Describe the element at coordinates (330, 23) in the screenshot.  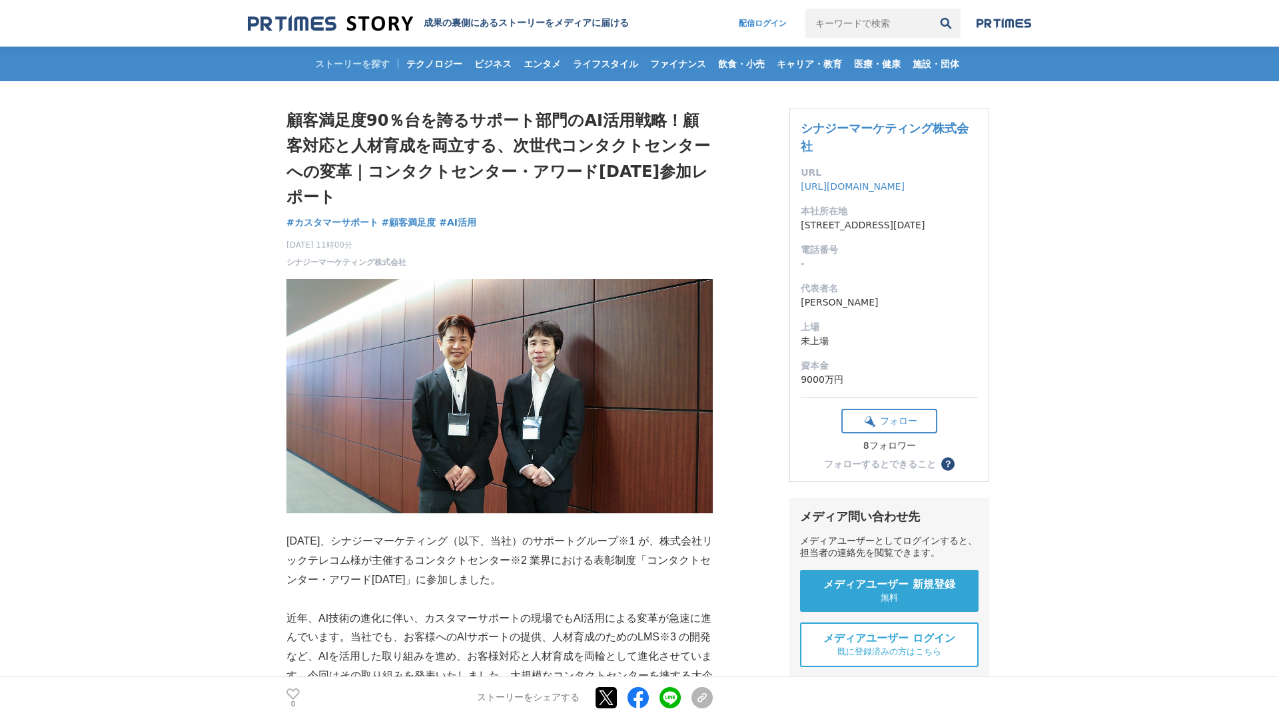
I see `img: 成果の裏側にあるストーリーをメディアに届ける` at that location.